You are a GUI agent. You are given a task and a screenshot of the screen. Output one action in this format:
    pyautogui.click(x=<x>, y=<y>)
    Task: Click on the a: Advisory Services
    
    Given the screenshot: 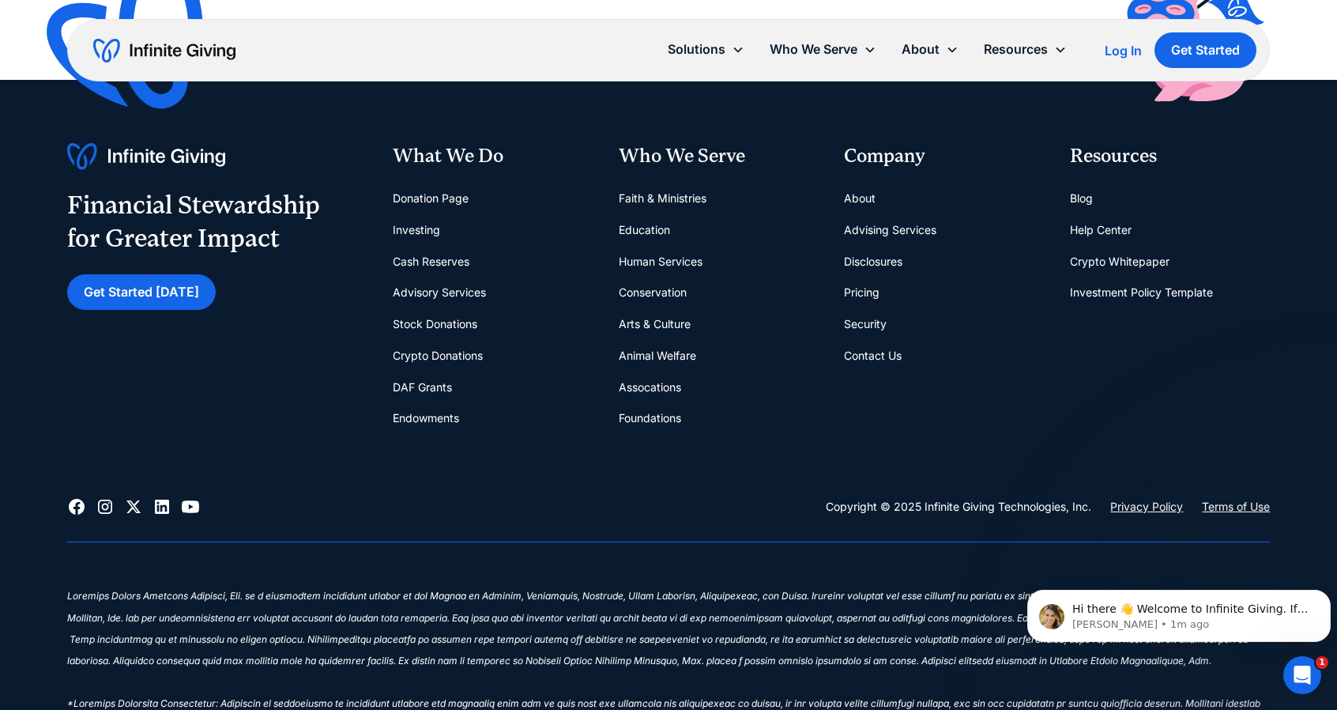 What is the action you would take?
    pyautogui.click(x=439, y=292)
    